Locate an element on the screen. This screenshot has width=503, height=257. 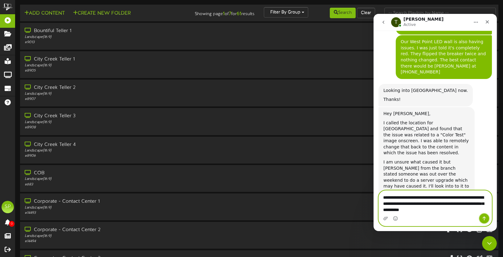
div: City Creek Teller 1 is located at coordinates (120, 59).